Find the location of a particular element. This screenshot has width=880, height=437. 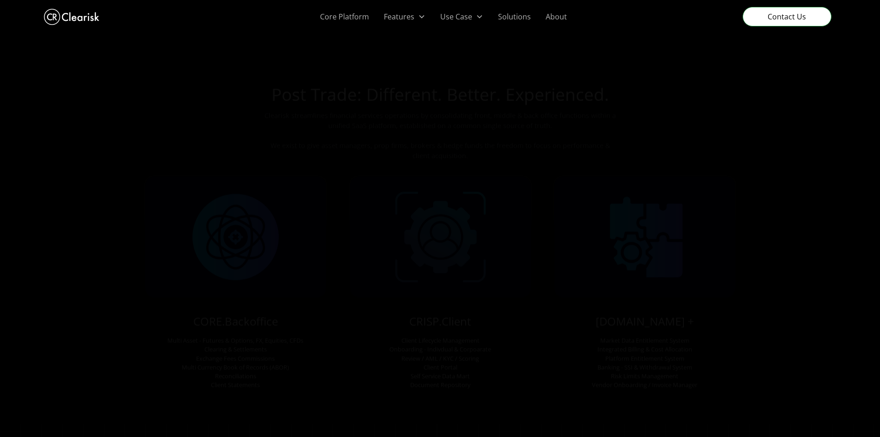

p: Clearisk streamlines financial services operations by consolidating front, middle & back office f... is located at coordinates (440, 136).